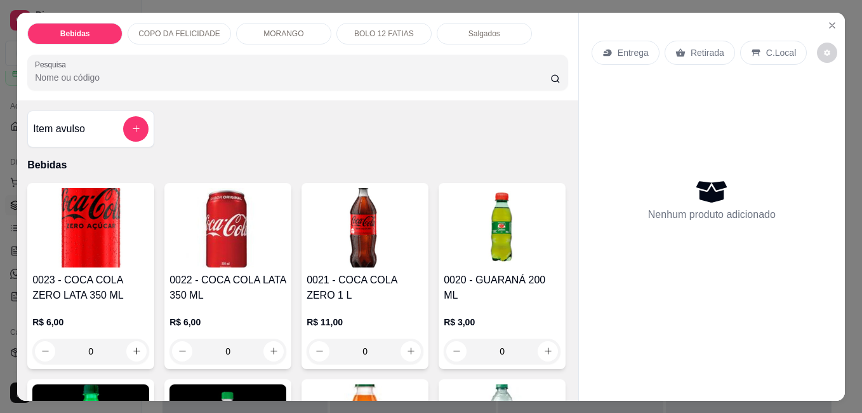  I want to click on button: Close, so click(832, 25).